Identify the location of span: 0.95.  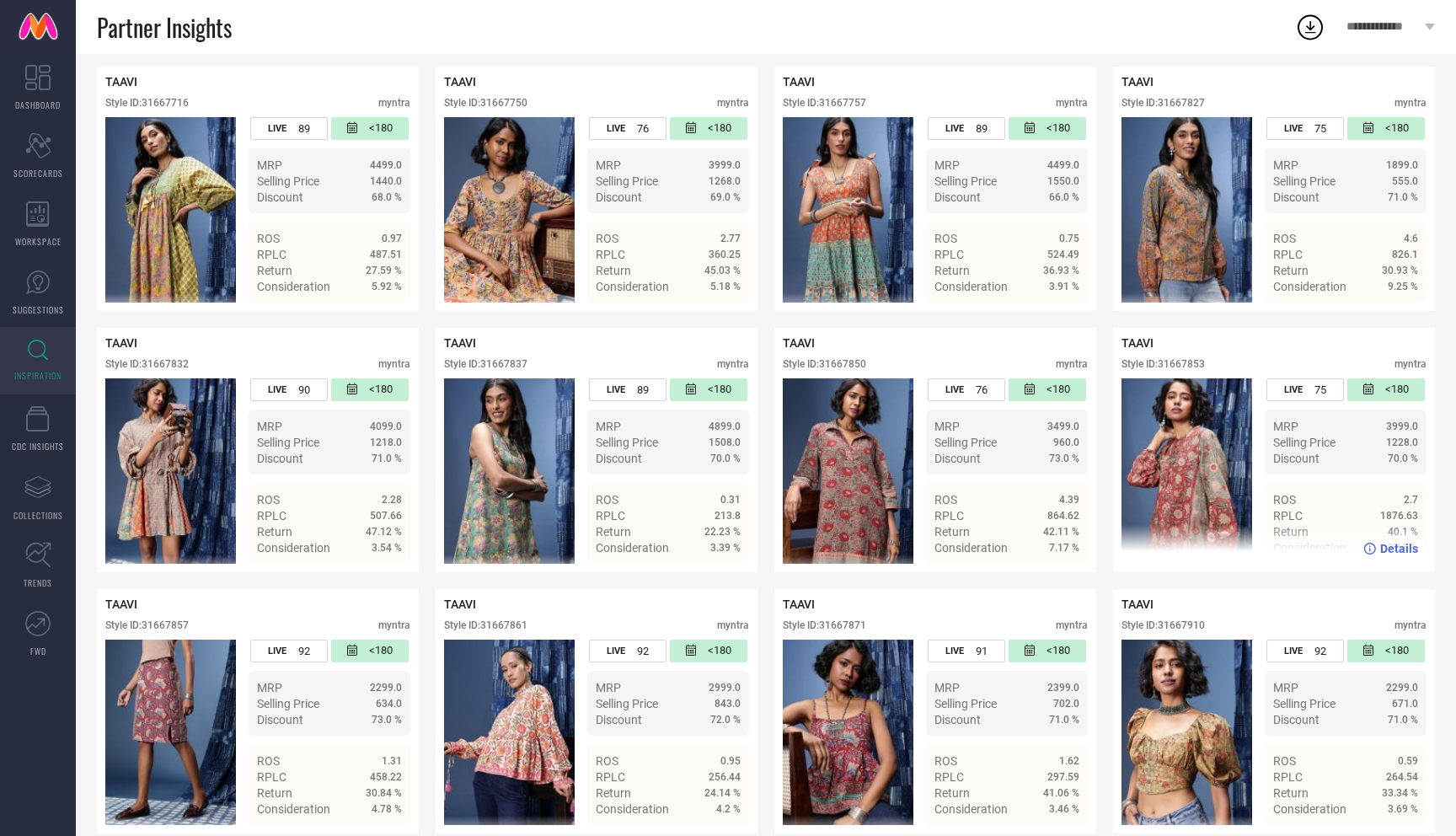
(730, 761).